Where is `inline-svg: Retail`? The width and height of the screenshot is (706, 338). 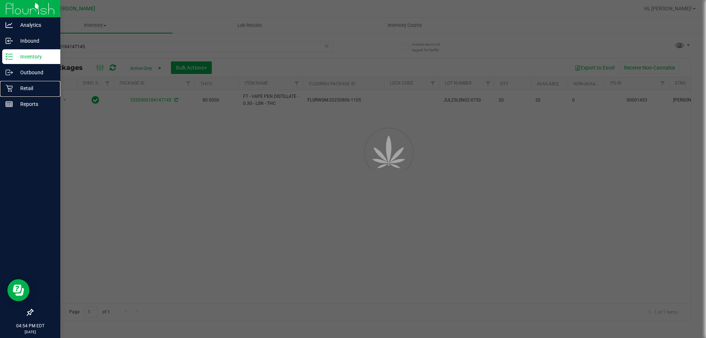 inline-svg: Retail is located at coordinates (9, 88).